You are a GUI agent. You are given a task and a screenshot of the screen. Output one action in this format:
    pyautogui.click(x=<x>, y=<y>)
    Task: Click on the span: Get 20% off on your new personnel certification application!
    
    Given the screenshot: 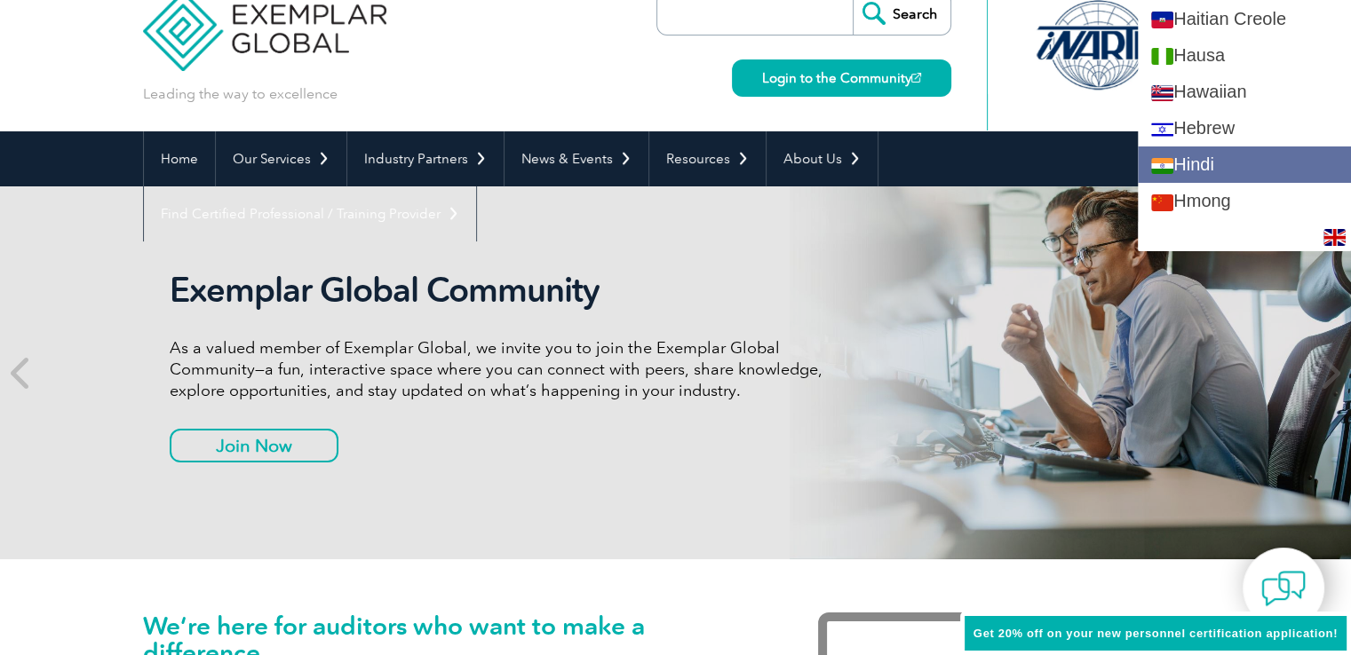 What is the action you would take?
    pyautogui.click(x=1155, y=633)
    